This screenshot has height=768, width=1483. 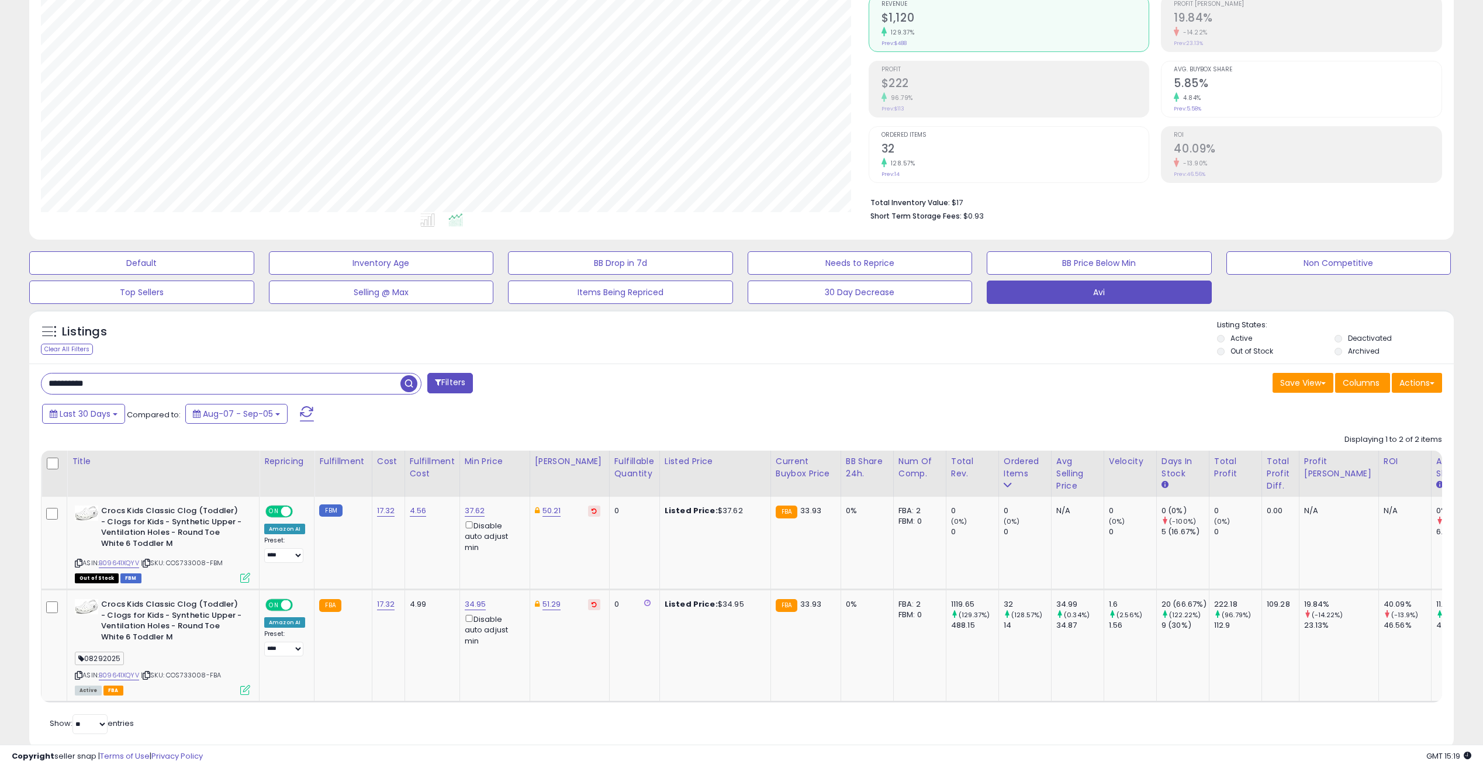 What do you see at coordinates (475, 605) in the screenshot?
I see `a: 34.95` at bounding box center [475, 605].